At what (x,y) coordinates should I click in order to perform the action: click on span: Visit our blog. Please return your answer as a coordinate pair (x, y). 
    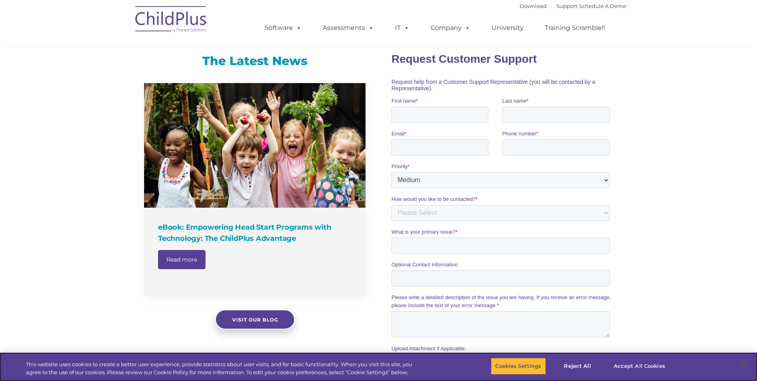
    Looking at the image, I should click on (255, 319).